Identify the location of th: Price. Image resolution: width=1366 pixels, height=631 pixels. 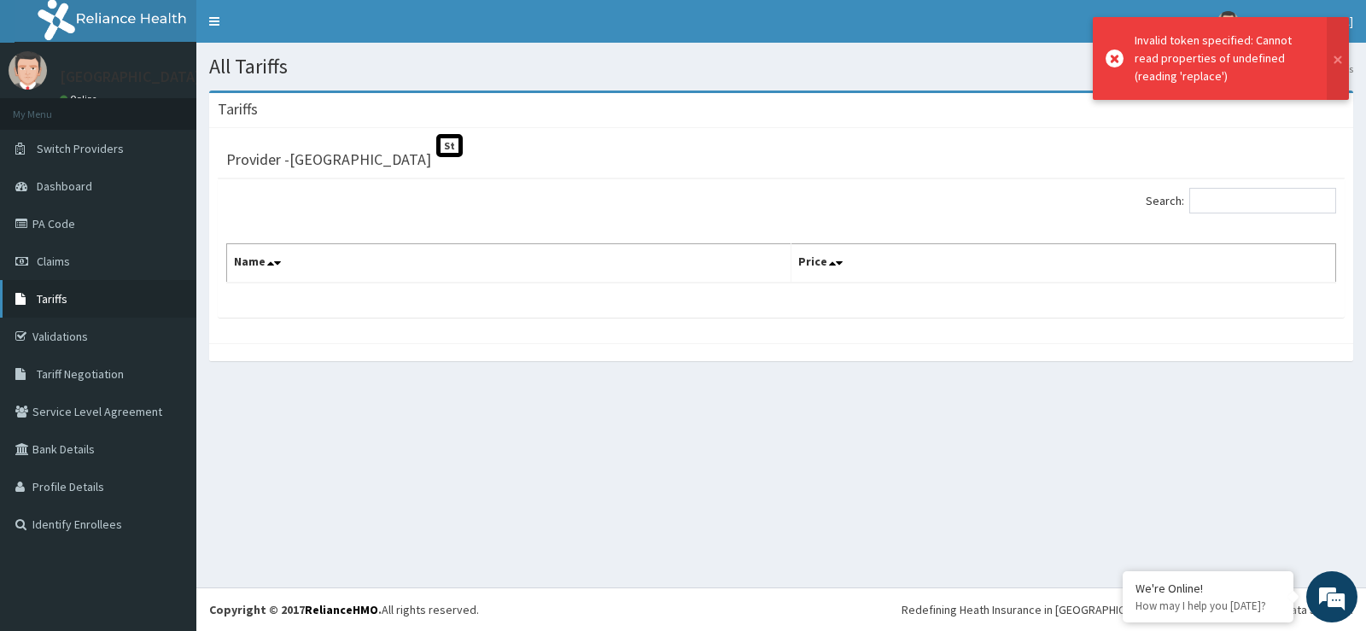
(1064, 264).